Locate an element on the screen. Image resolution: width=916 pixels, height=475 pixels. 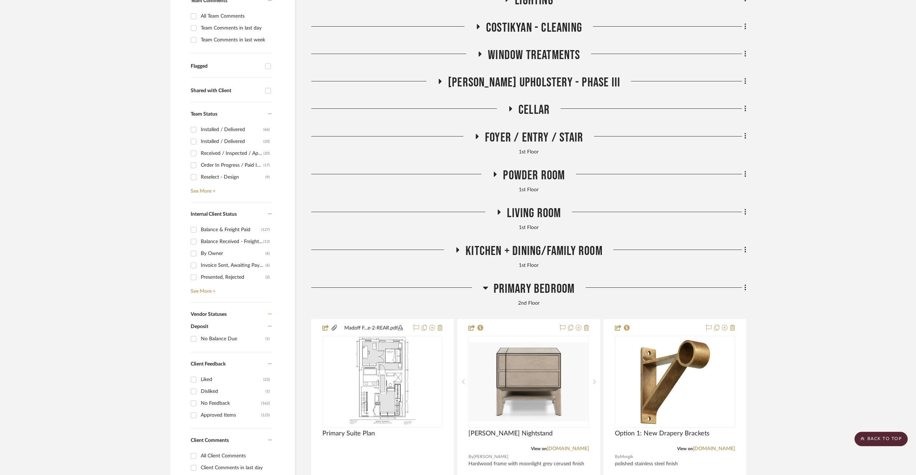
span: Client Comments is located at coordinates (210, 440).